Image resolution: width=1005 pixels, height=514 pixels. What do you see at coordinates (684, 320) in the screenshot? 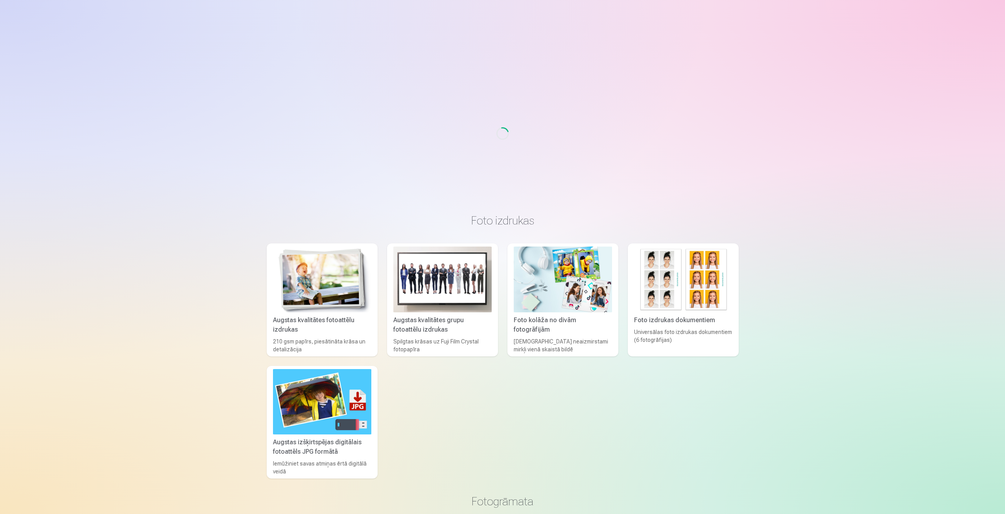
I see `div: Foto izdrukas dokumentiem` at bounding box center [684, 320].